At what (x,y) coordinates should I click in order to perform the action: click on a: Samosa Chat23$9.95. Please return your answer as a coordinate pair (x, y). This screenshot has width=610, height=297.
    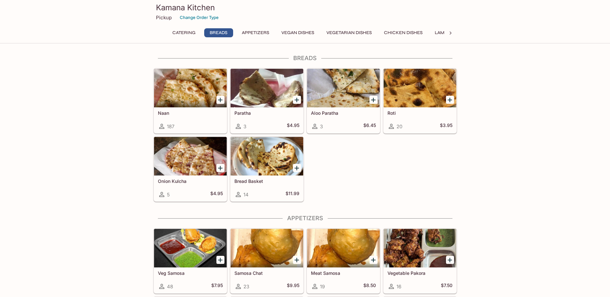
    Looking at the image, I should click on (267, 261).